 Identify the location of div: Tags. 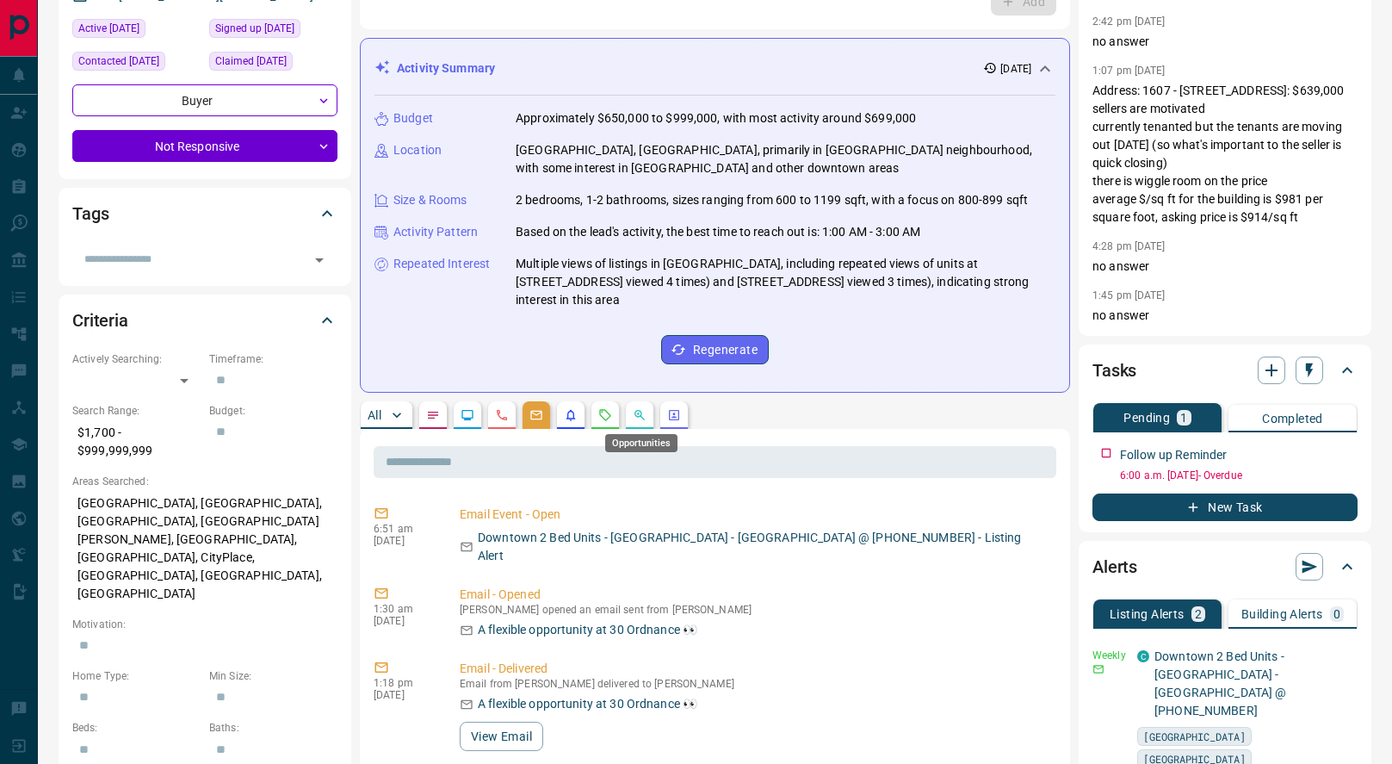
(205, 213).